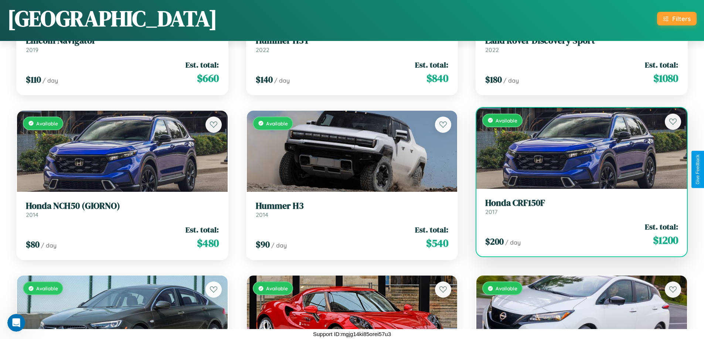  What do you see at coordinates (208, 78) in the screenshot?
I see `span: $ 660` at bounding box center [208, 78].